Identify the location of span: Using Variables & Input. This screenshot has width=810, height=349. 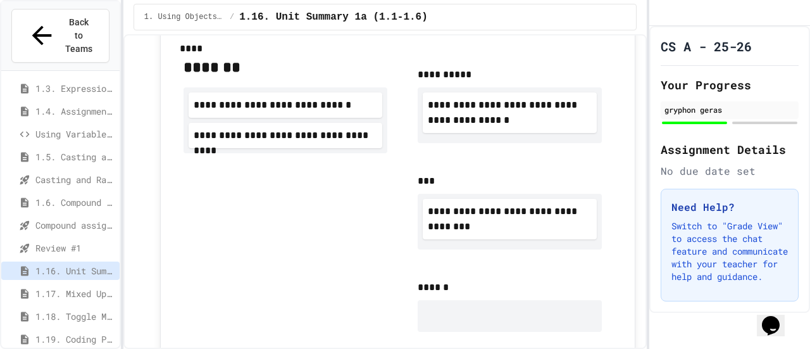
(75, 134).